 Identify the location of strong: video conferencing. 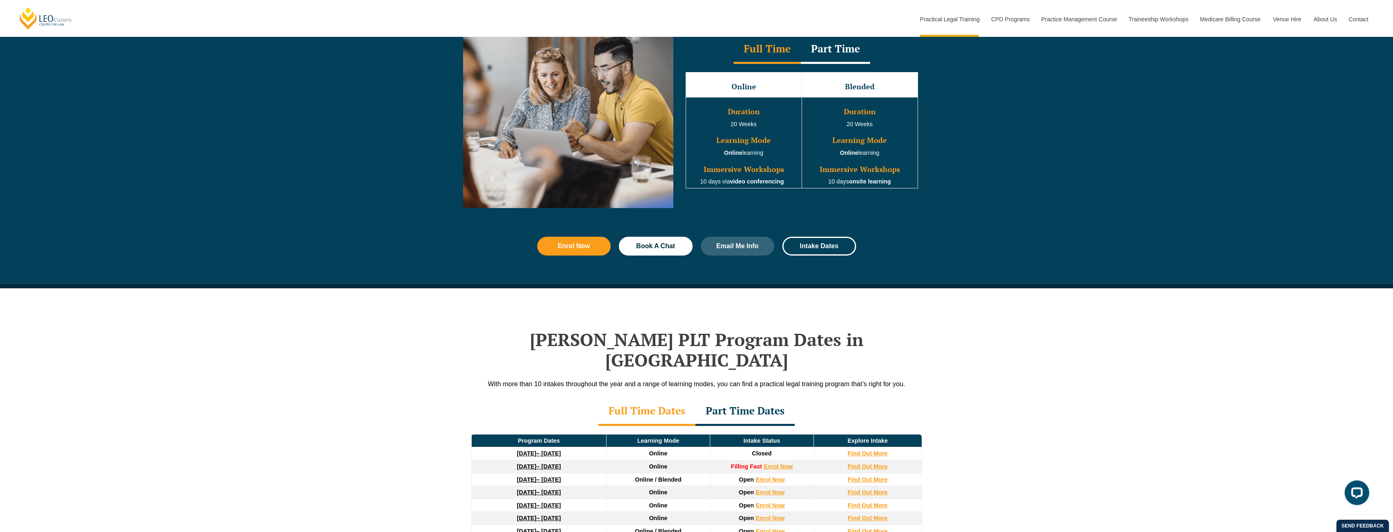
(757, 182).